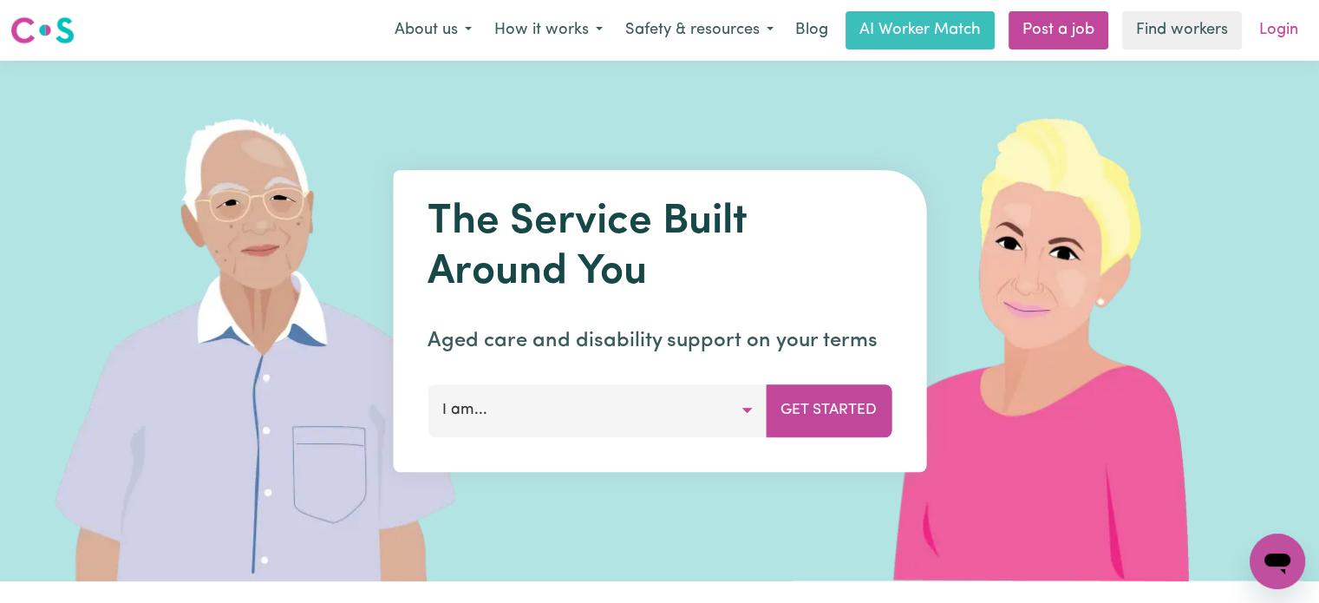  Describe the element at coordinates (42, 30) in the screenshot. I see `img: Careseekers logo` at that location.